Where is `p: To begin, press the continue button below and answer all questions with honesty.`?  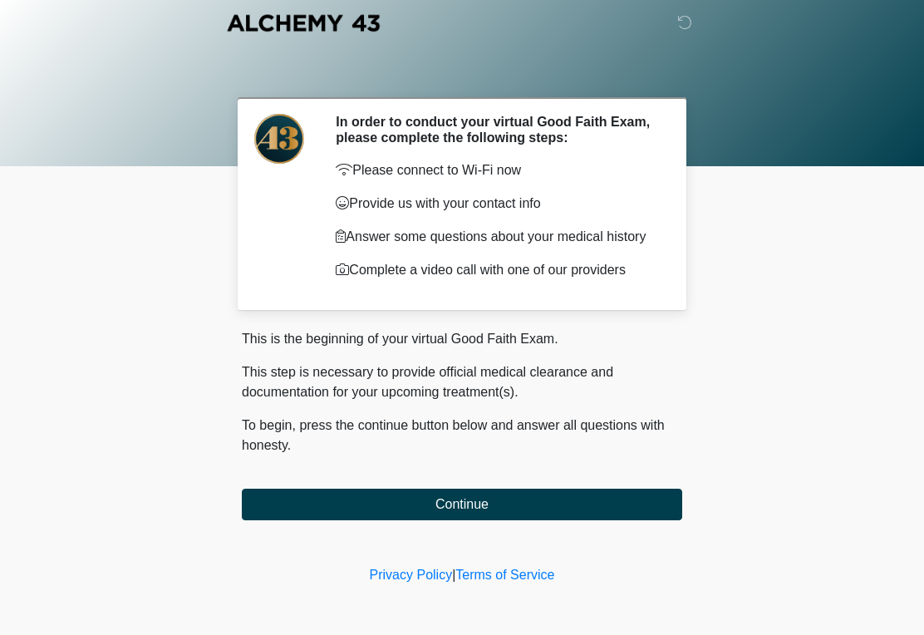 p: To begin, press the continue button below and answer all questions with honesty. is located at coordinates (462, 435).